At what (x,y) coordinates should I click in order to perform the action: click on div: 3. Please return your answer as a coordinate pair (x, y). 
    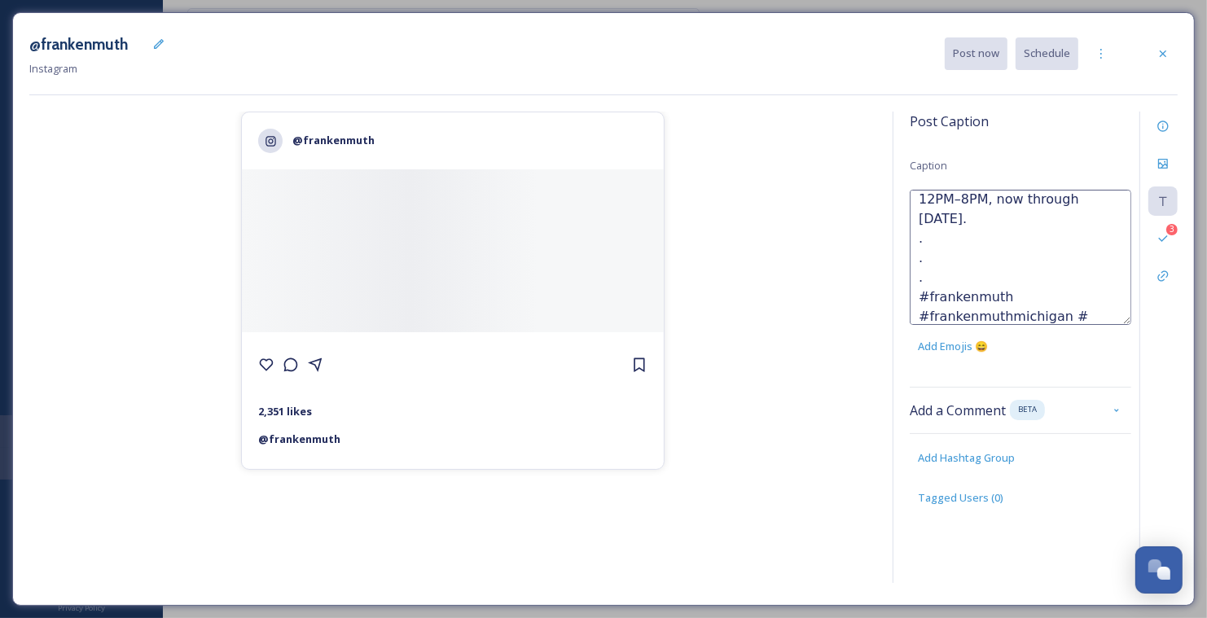
    Looking at the image, I should click on (1172, 230).